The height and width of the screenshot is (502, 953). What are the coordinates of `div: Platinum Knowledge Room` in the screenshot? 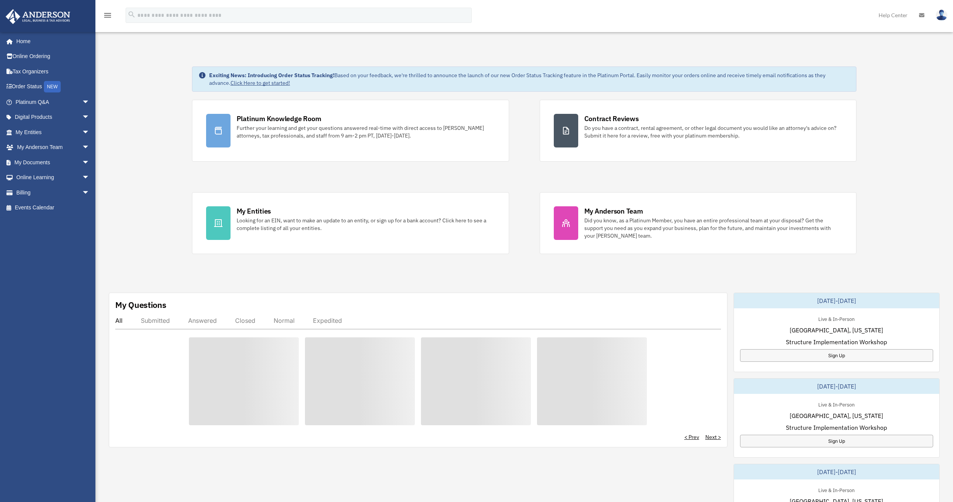 It's located at (279, 118).